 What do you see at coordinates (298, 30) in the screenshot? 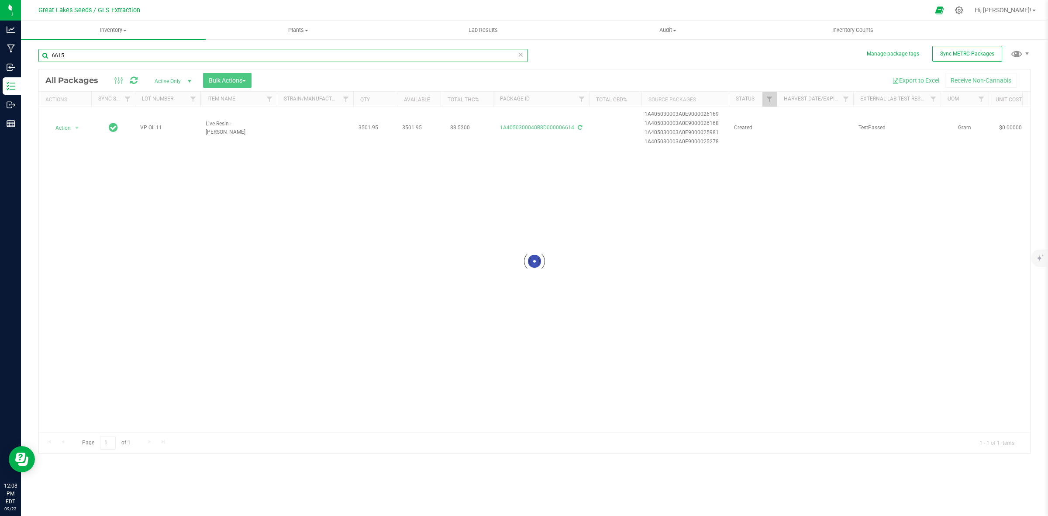
I see `a: Plants` at bounding box center [298, 30].